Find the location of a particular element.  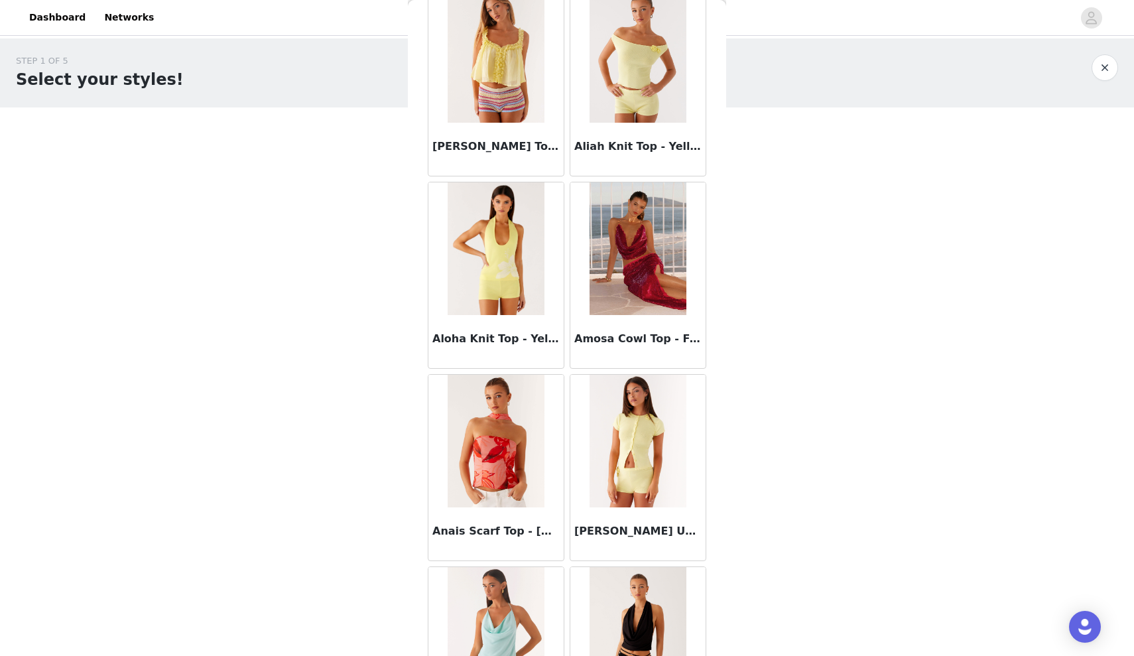

div: avatar is located at coordinates (1091, 18).